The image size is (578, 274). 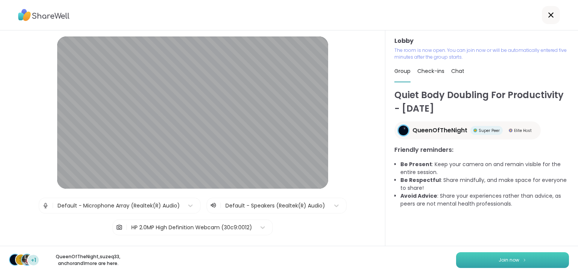 I want to click on b: Be Respectful, so click(x=420, y=180).